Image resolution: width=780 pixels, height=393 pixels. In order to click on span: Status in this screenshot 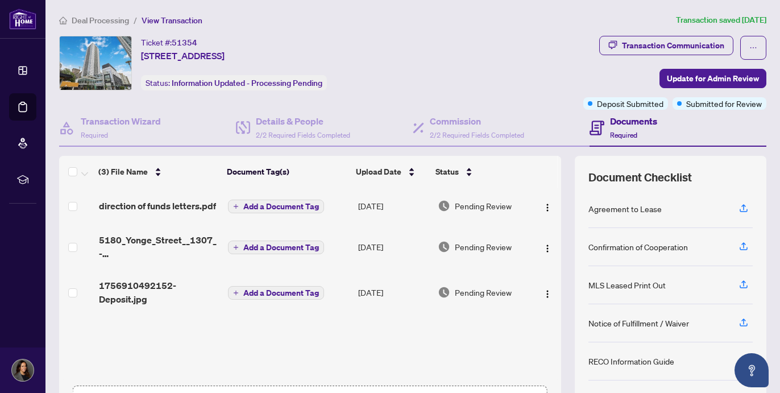, I will do `click(447, 172)`.